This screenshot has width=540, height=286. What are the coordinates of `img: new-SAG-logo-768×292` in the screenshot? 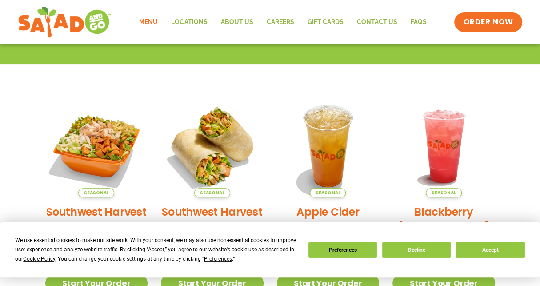 It's located at (64, 22).